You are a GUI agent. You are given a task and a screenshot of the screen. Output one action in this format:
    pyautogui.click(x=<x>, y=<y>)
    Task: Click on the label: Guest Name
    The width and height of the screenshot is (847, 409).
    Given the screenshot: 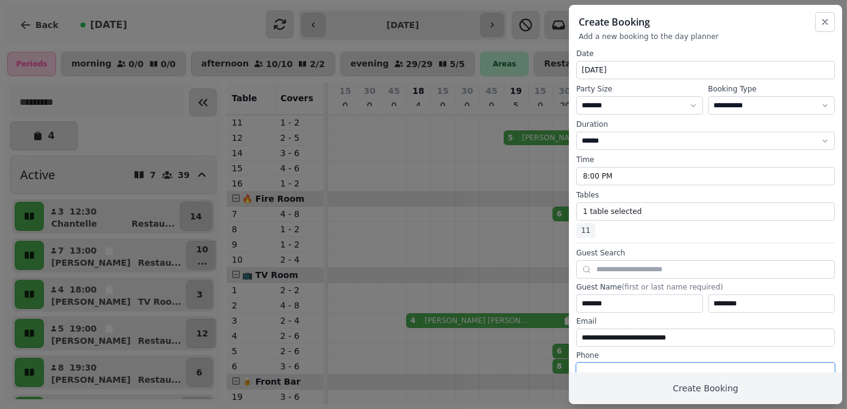 What is the action you would take?
    pyautogui.click(x=705, y=287)
    